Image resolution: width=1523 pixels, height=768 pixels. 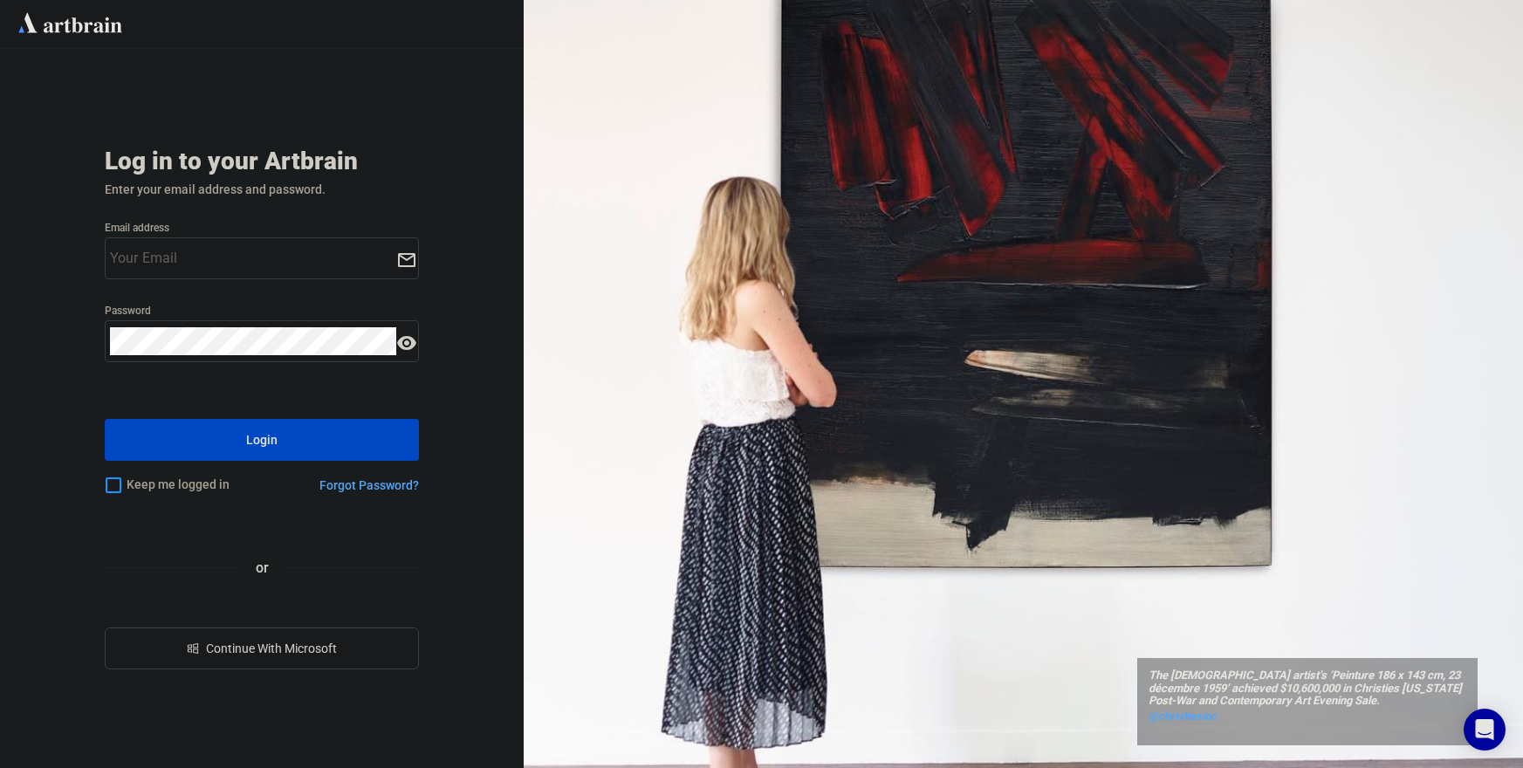 I want to click on div: Enter your email address and password., so click(x=262, y=189).